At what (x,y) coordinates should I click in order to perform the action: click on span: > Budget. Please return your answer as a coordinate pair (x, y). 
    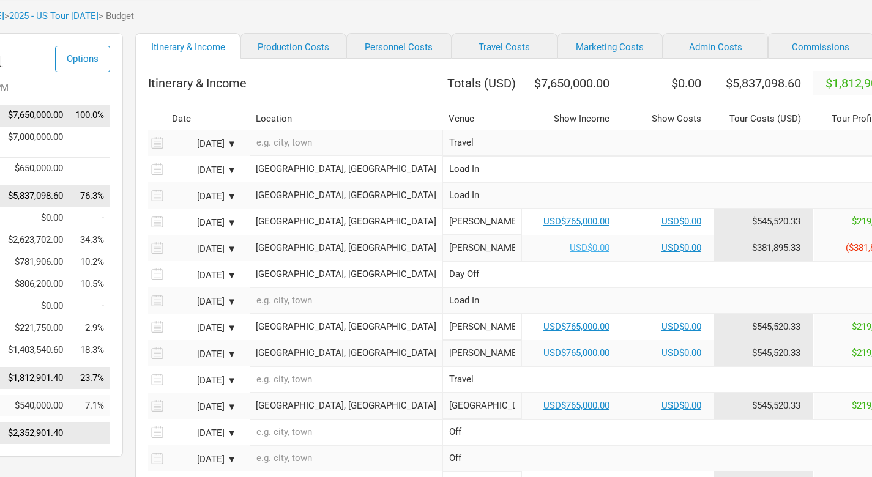
    Looking at the image, I should click on (116, 16).